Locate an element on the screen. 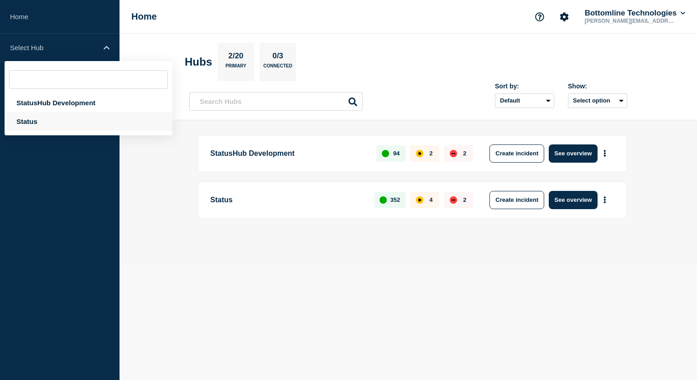 This screenshot has width=697, height=380. button: Bottomline Technologies is located at coordinates (635, 13).